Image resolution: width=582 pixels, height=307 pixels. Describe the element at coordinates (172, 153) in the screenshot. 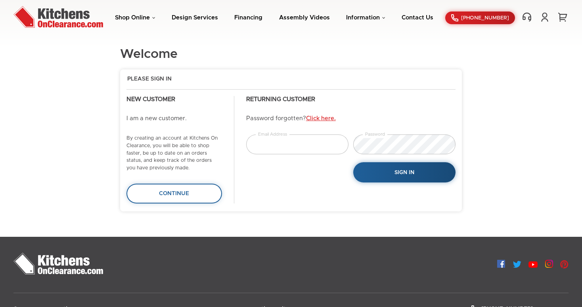

I see `small: By creating an account at Kitchens On Clearance, you will be able to shop faster, be up to date o...` at that location.